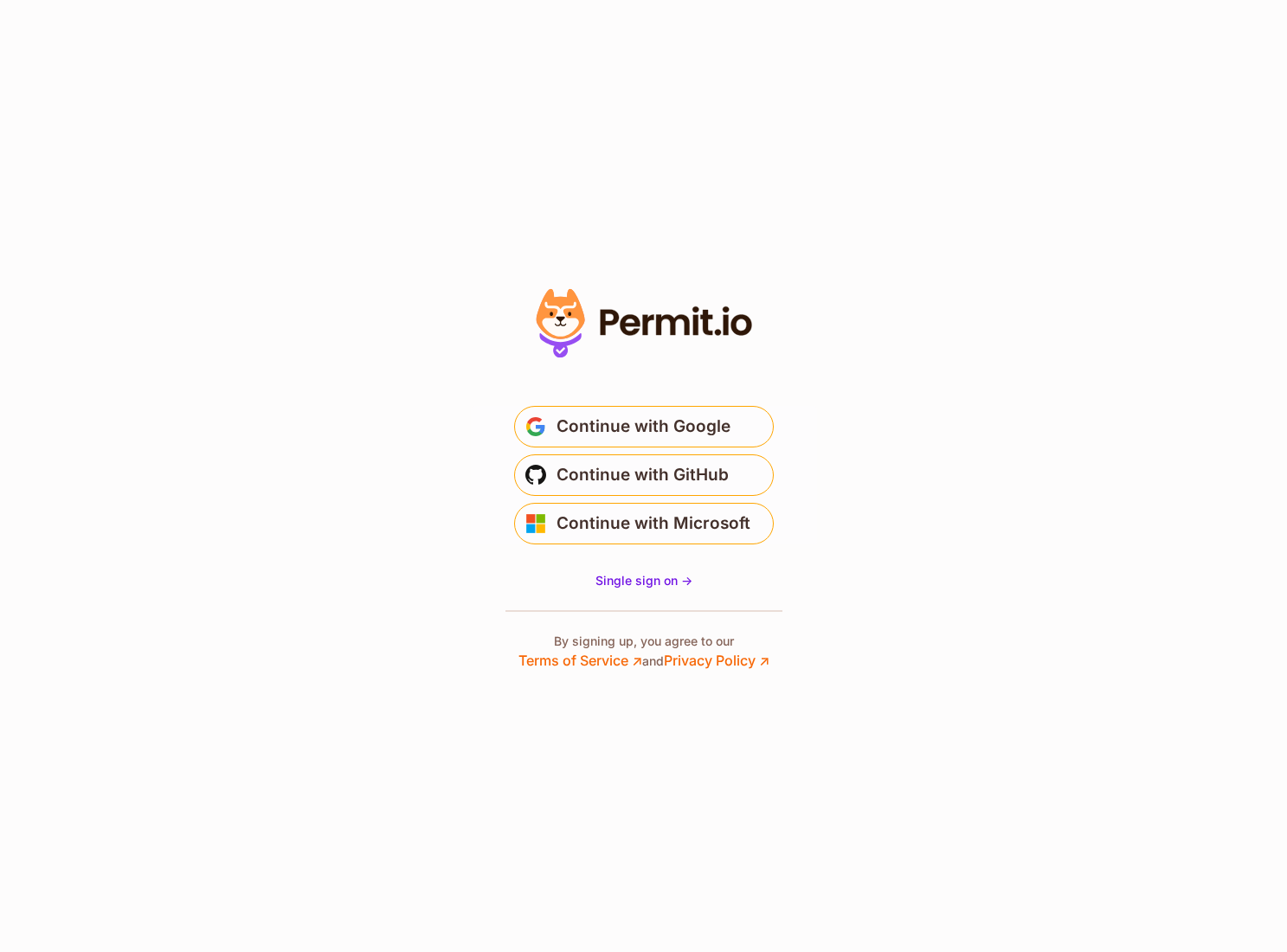 Image resolution: width=1287 pixels, height=952 pixels. What do you see at coordinates (644, 427) in the screenshot?
I see `span: Continue with Google` at bounding box center [644, 427].